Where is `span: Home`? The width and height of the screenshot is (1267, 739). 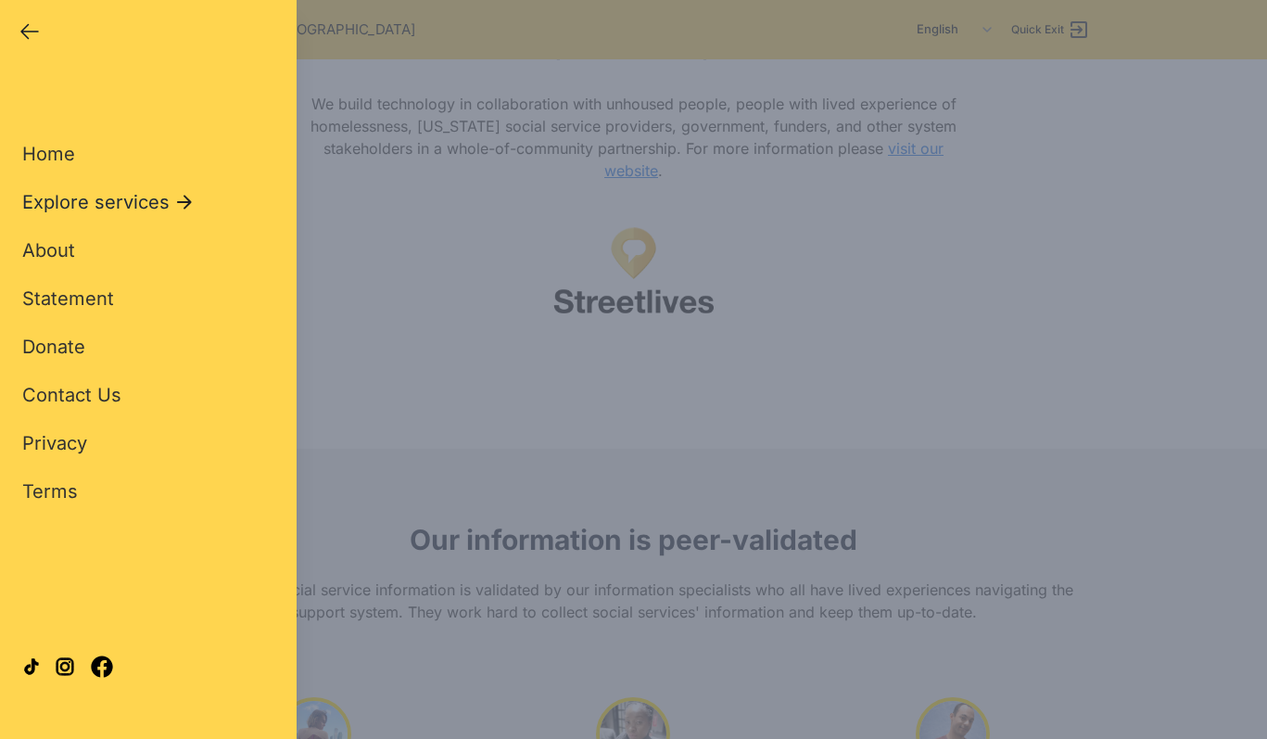 span: Home is located at coordinates (48, 154).